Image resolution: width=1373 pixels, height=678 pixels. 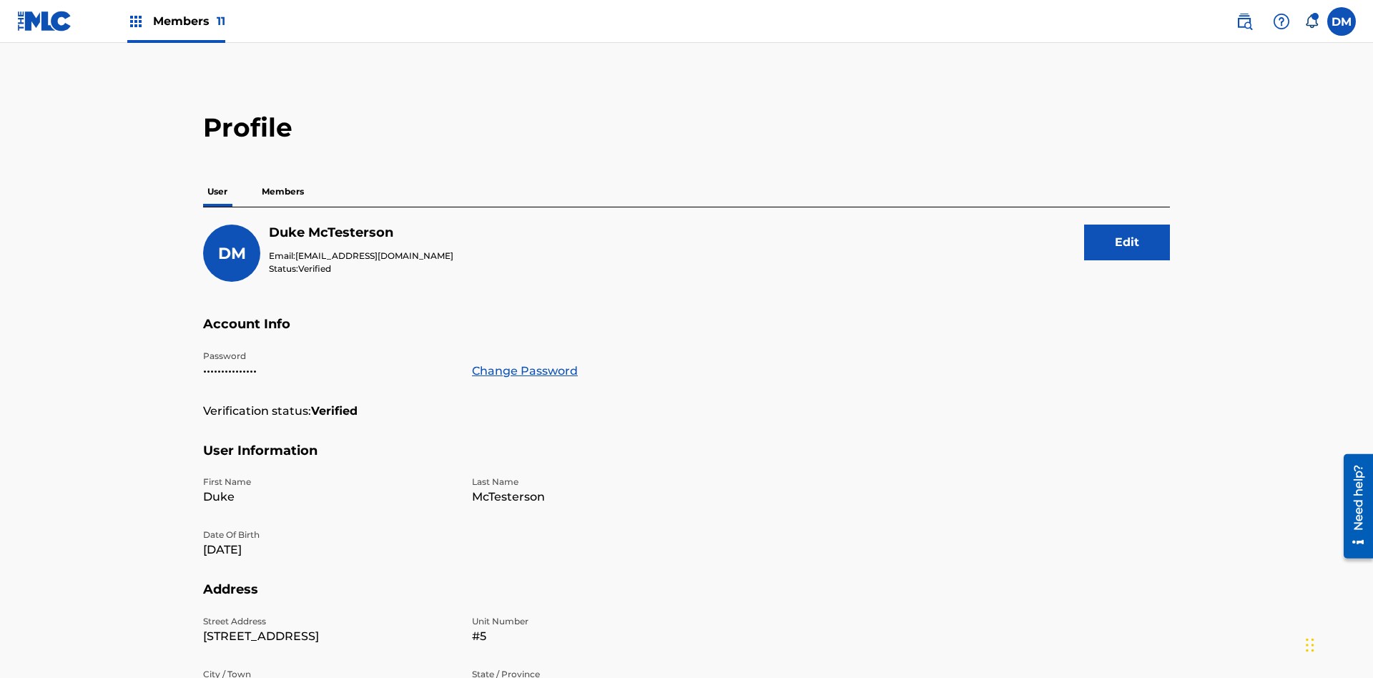 I want to click on button: Edit, so click(x=1127, y=242).